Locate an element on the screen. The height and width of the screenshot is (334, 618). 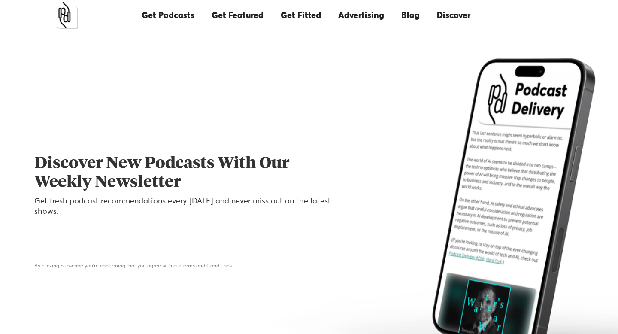
div: By clicking Subscribe you're confirming that you agree with our . is located at coordinates (183, 266).